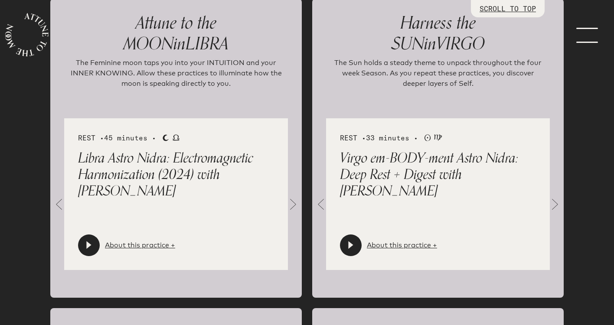 The height and width of the screenshot is (325, 614). What do you see at coordinates (438, 33) in the screenshot?
I see `p: SUN VIRGO` at bounding box center [438, 33].